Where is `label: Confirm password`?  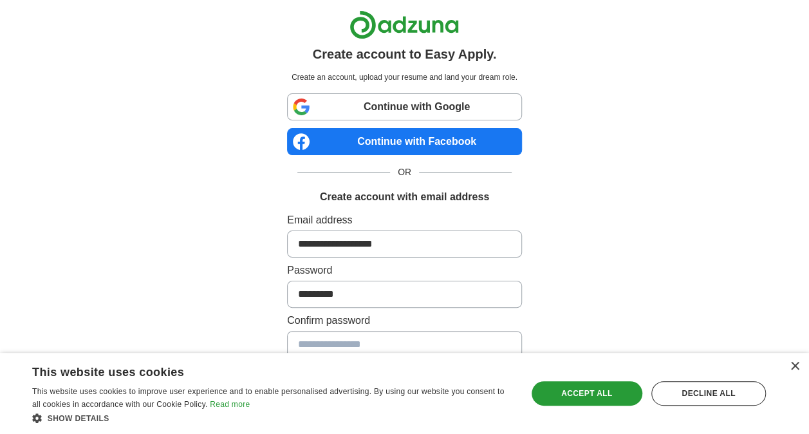
label: Confirm password is located at coordinates (404, 320).